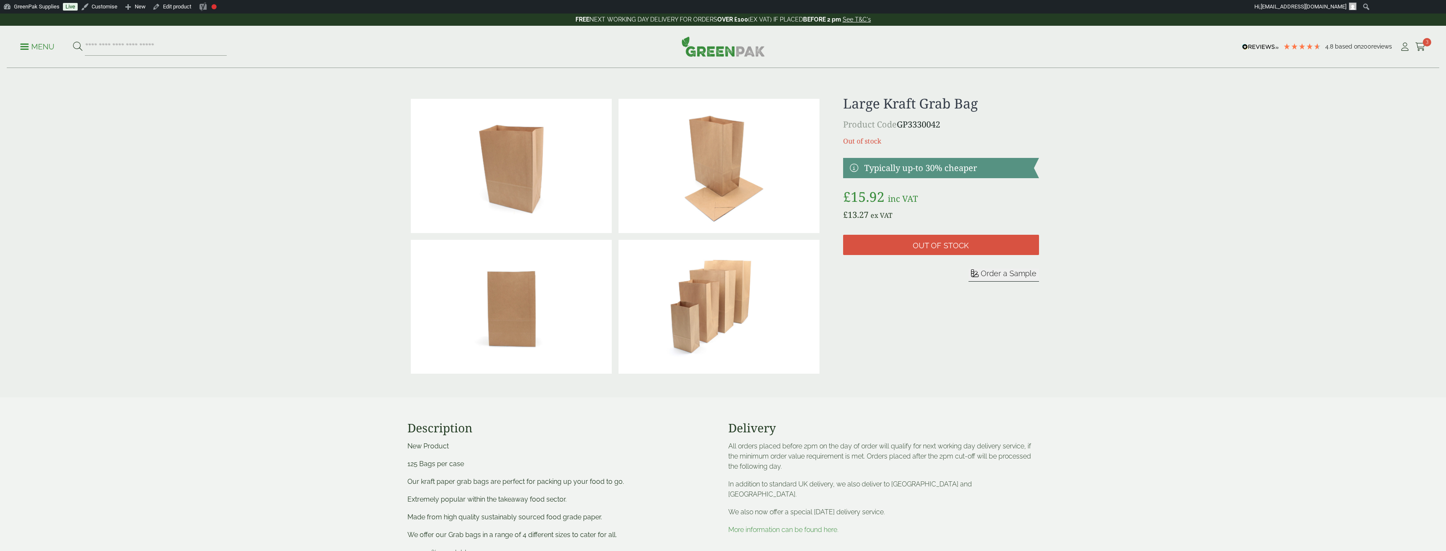 This screenshot has width=1446, height=551. What do you see at coordinates (1420, 47) in the screenshot?
I see `a: 3` at bounding box center [1420, 47].